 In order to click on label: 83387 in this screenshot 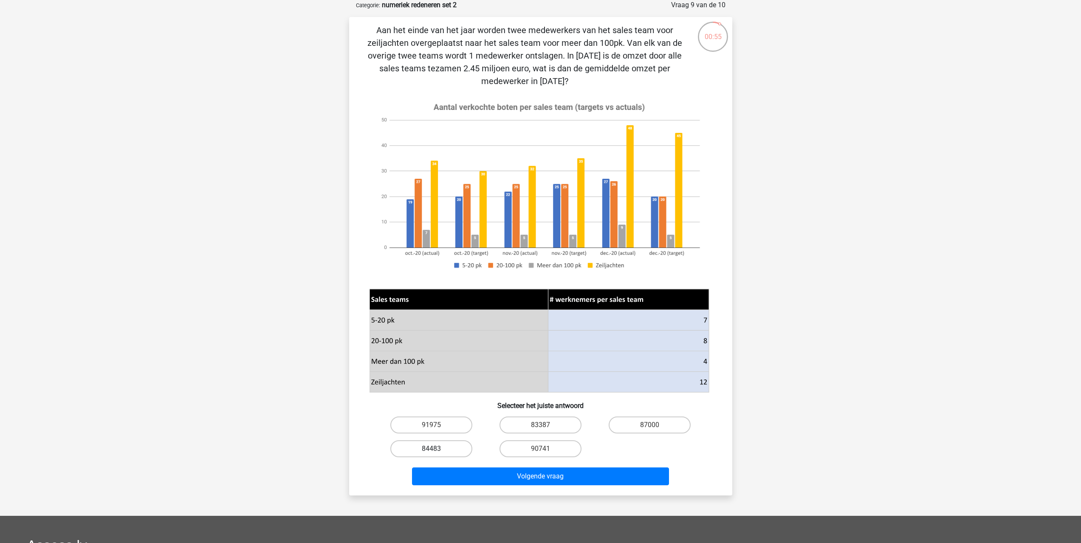, I will do `click(540, 425)`.